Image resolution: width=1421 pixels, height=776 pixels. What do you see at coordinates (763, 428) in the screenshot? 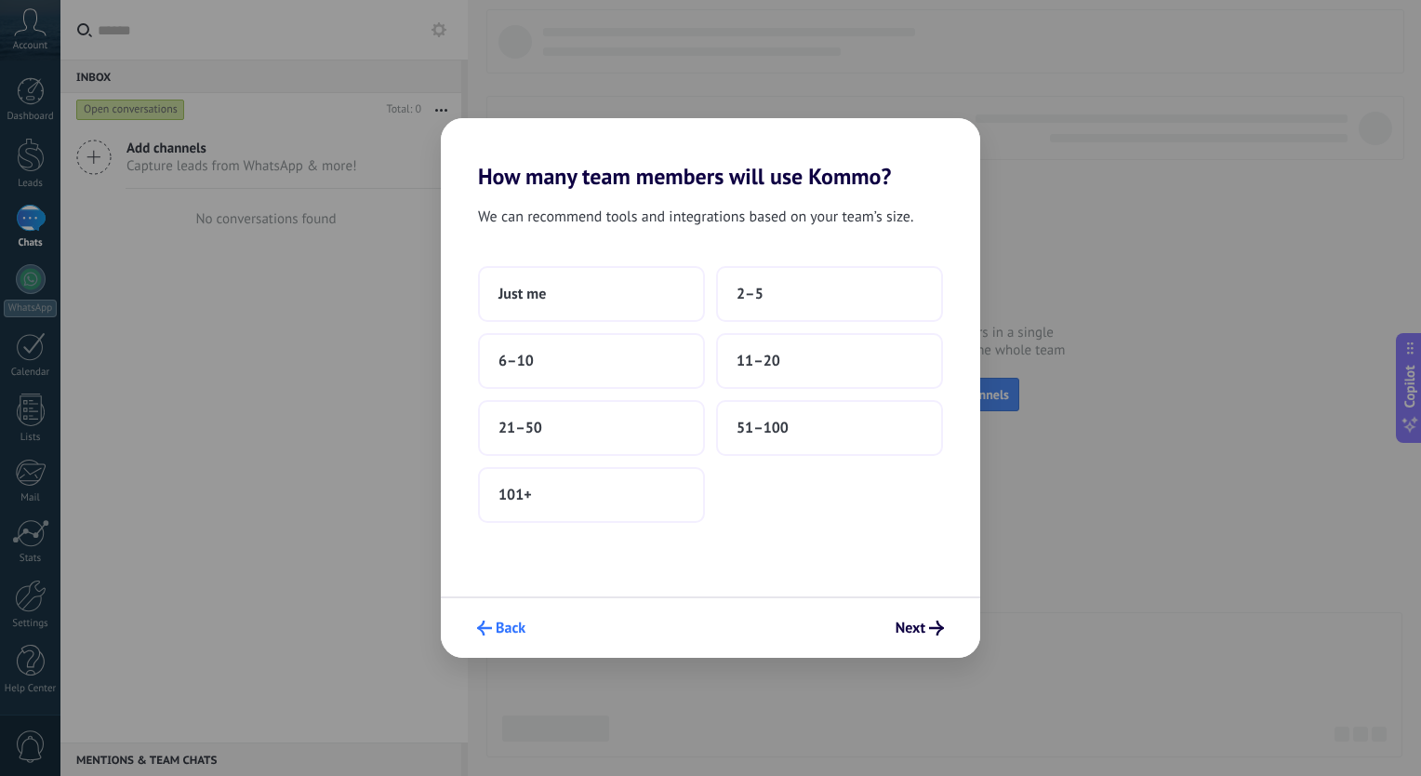
I see `span: 51–100` at bounding box center [763, 428].